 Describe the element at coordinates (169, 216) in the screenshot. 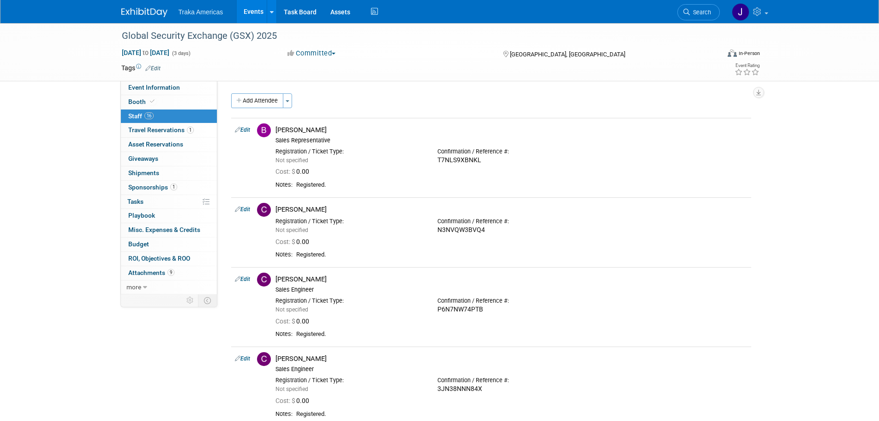

I see `a: Playbook` at that location.